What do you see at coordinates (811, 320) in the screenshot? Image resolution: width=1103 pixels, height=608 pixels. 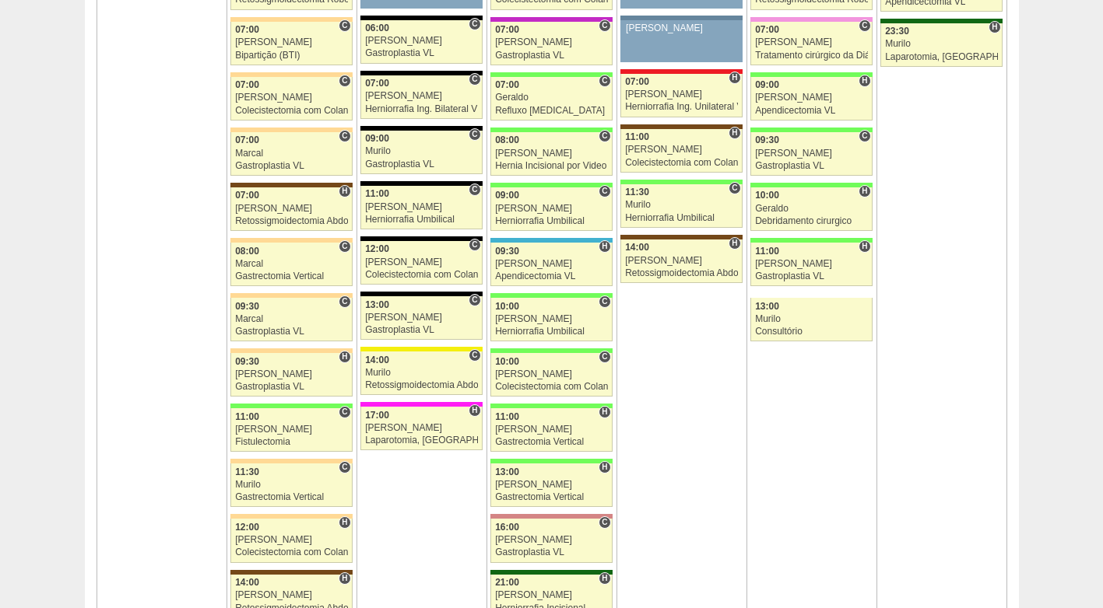 I see `a: 13:00 Murilo Consultório` at bounding box center [811, 320].